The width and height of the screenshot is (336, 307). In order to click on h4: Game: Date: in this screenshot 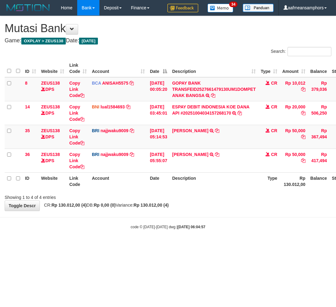, I will do `click(168, 41)`.